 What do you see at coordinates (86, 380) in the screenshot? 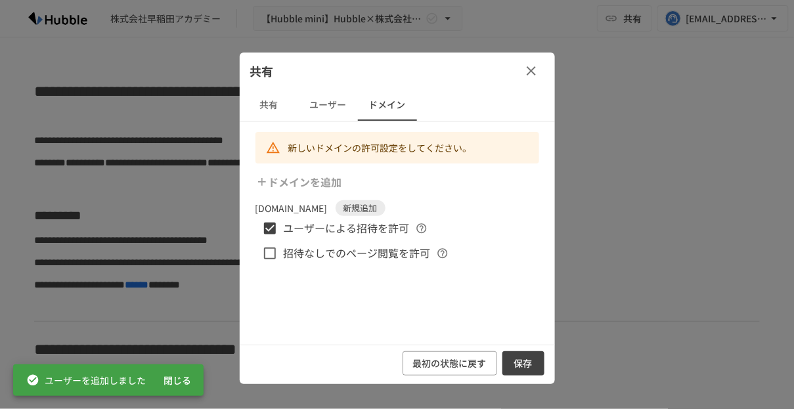
I see `div: ユーザーを追加しました` at bounding box center [86, 380].